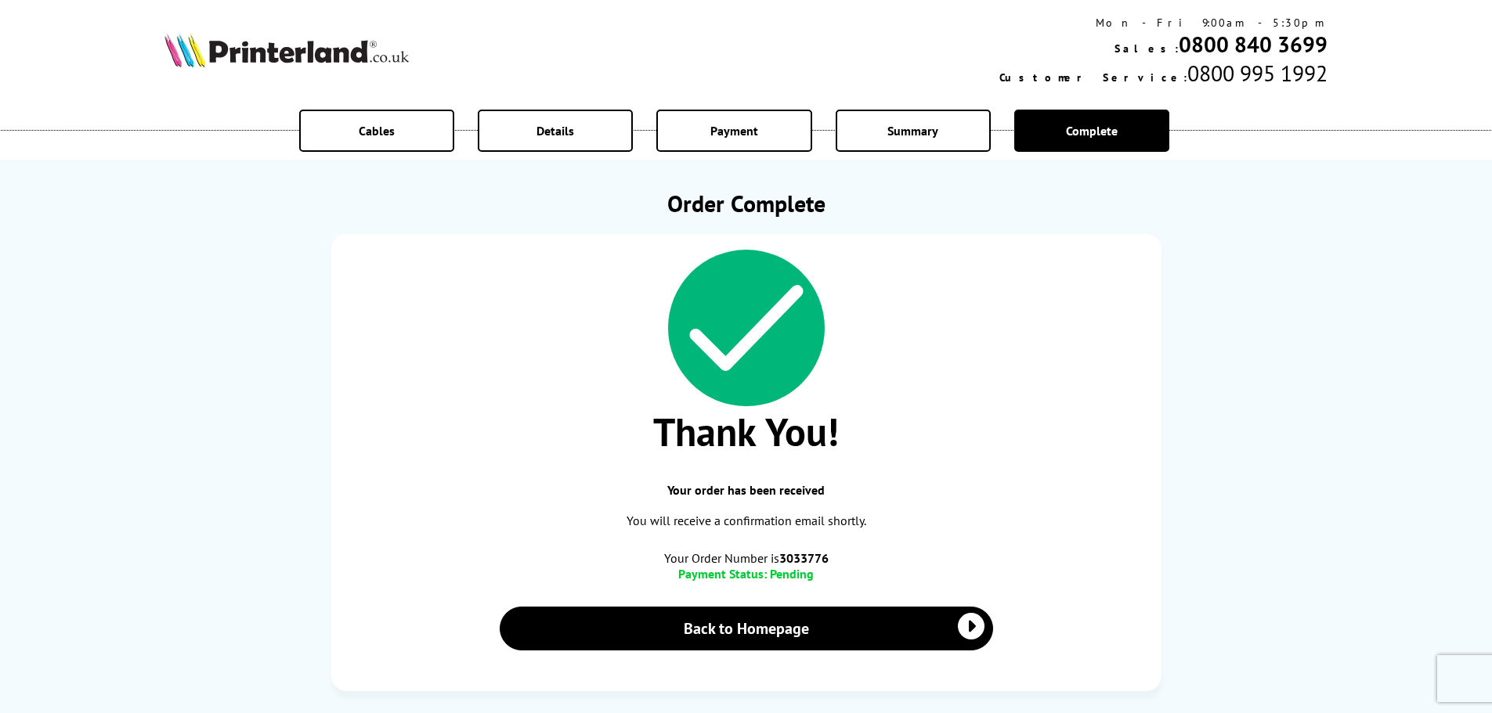 Image resolution: width=1492 pixels, height=713 pixels. Describe the element at coordinates (746, 521) in the screenshot. I see `p: You will receive a confirmation email shortly.` at that location.